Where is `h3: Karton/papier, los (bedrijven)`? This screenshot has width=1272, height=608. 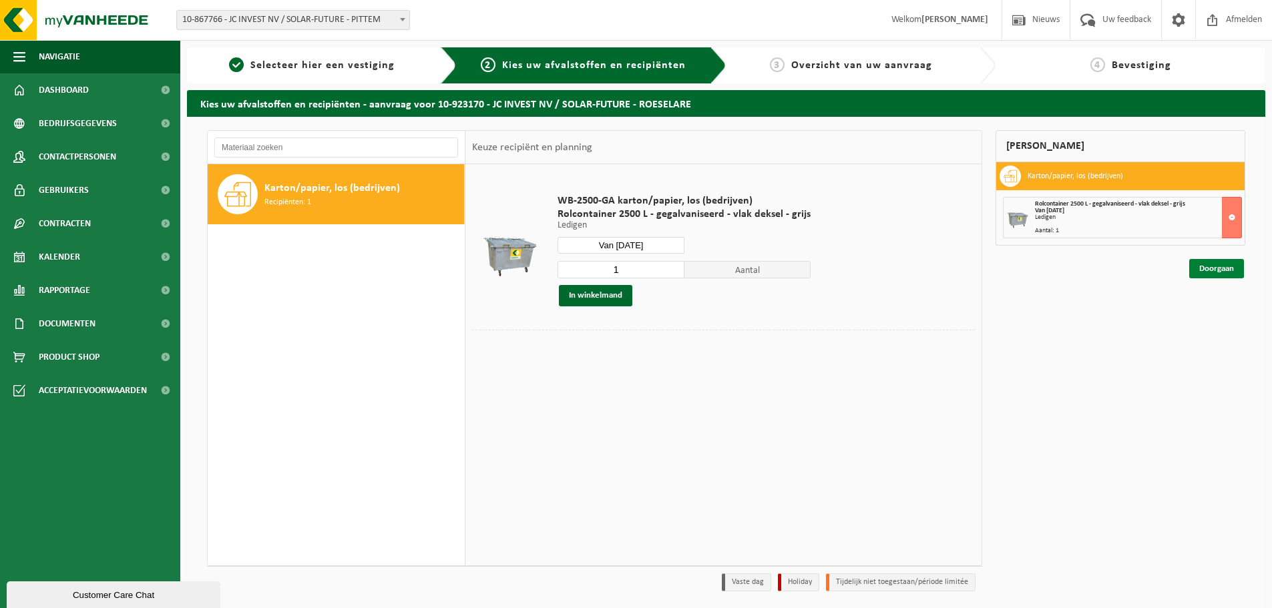 h3: Karton/papier, los (bedrijven) is located at coordinates (1075, 176).